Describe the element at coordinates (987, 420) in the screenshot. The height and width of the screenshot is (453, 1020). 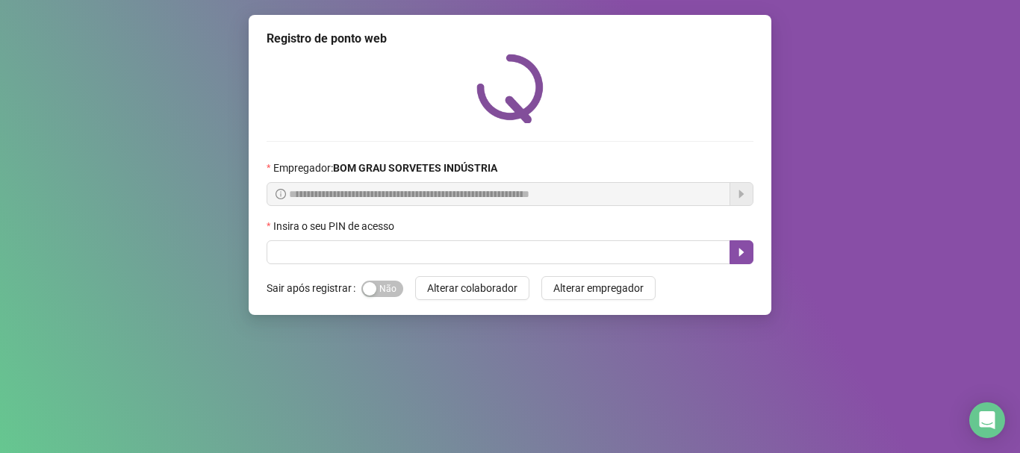
I see `div: Open Intercom Messenger` at that location.